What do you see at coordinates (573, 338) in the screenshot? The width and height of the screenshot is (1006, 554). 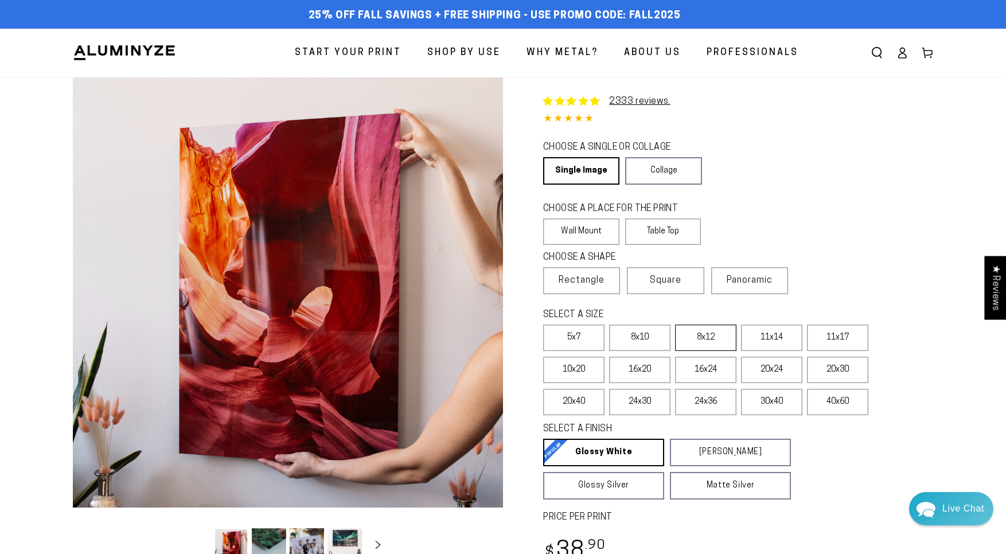 I see `label: 5x7` at bounding box center [573, 338].